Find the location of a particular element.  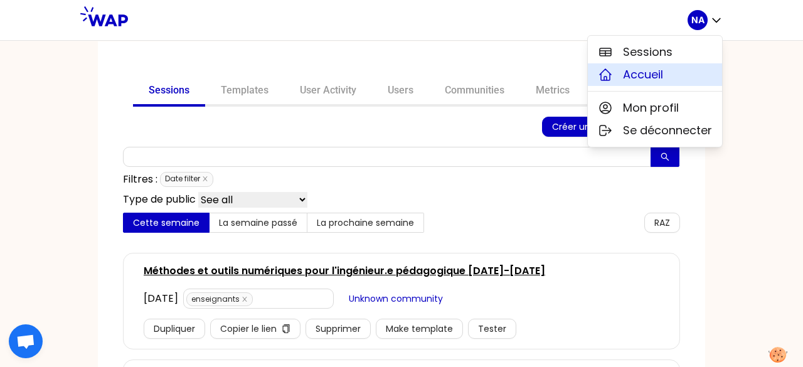

a: Metrics is located at coordinates (552, 92).